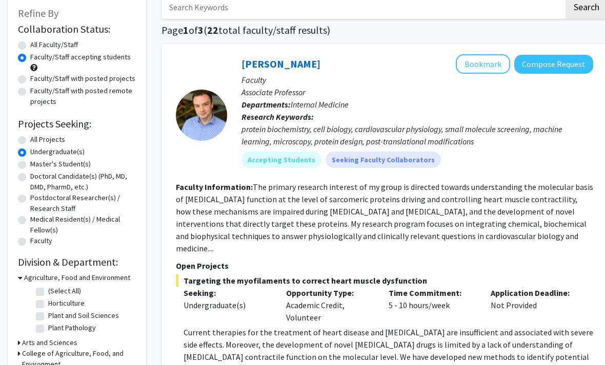  Describe the element at coordinates (483, 64) in the screenshot. I see `button: Add Thomas Kampourakis to Bookmarks` at that location.